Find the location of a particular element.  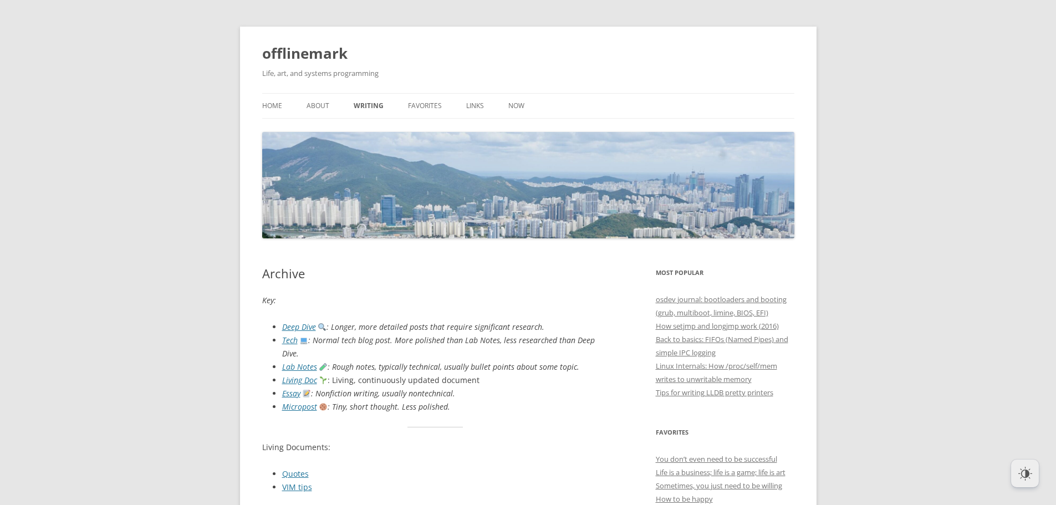

h3: Favorites is located at coordinates (725, 433).